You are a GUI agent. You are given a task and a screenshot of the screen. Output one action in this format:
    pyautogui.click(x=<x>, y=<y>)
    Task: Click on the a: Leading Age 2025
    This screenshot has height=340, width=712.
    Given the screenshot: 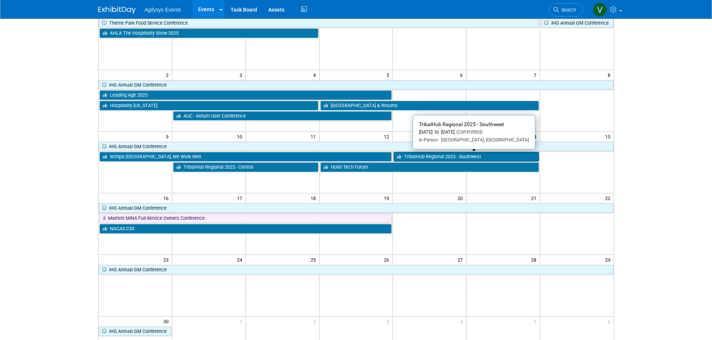 What is the action you would take?
    pyautogui.click(x=245, y=95)
    